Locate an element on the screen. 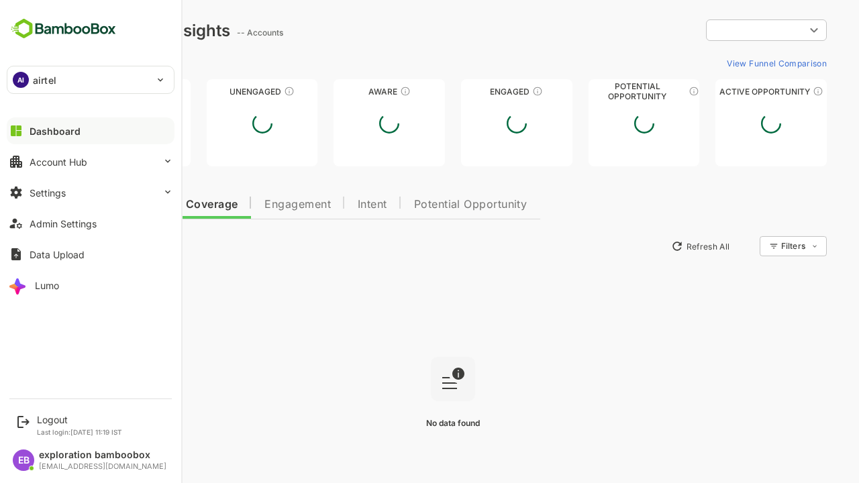  div: Aware is located at coordinates (342, 91).